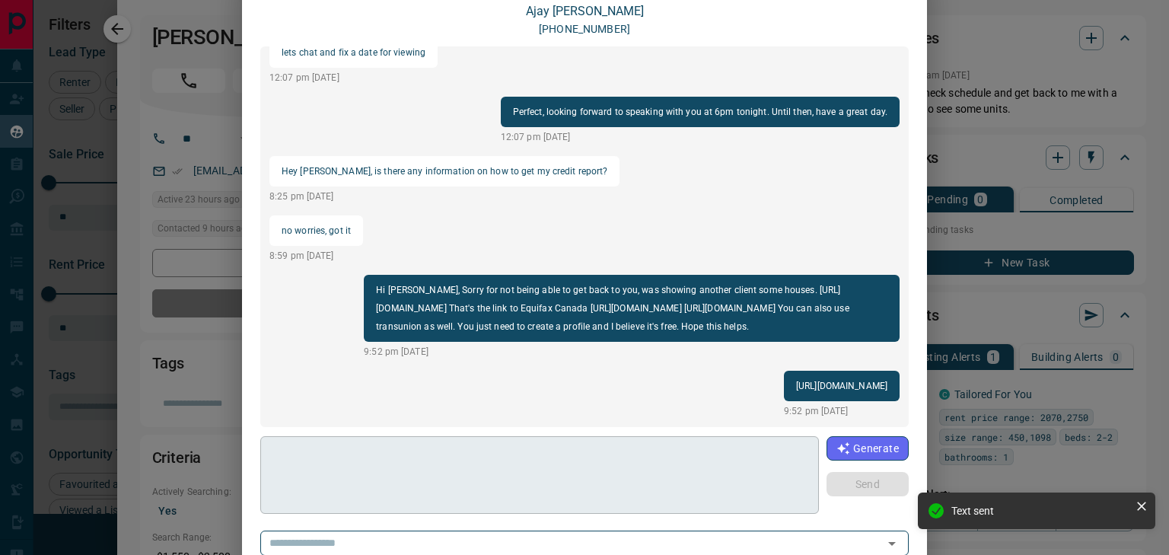 The image size is (1169, 555). Describe the element at coordinates (892, 543) in the screenshot. I see `button: Open` at that location.